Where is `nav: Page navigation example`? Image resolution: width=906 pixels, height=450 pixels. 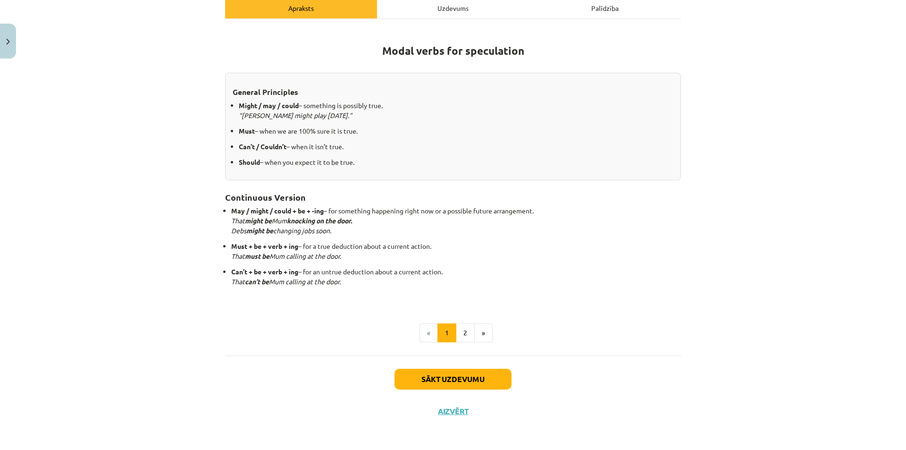
nav: Page navigation example is located at coordinates (453, 333).